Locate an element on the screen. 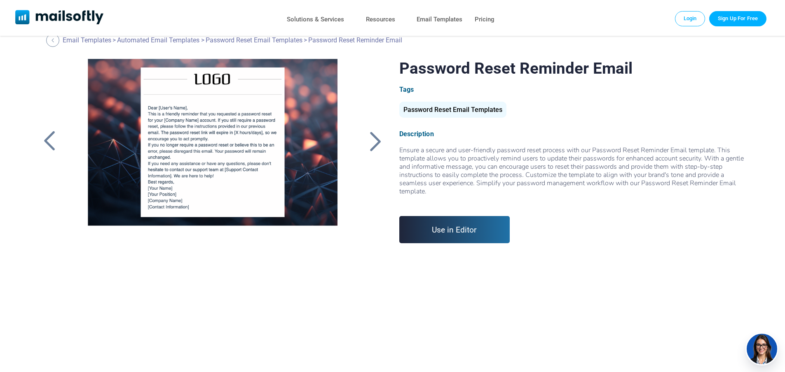 This screenshot has height=372, width=785. div: Description is located at coordinates (572, 134).